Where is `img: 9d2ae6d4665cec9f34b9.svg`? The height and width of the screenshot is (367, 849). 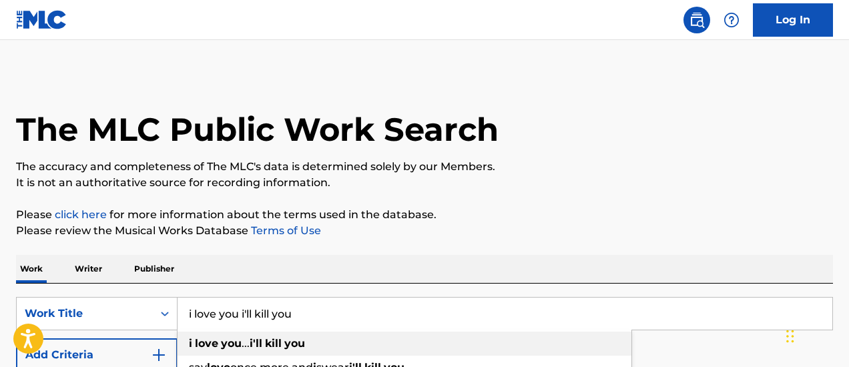 img: 9d2ae6d4665cec9f34b9.svg is located at coordinates (159, 355).